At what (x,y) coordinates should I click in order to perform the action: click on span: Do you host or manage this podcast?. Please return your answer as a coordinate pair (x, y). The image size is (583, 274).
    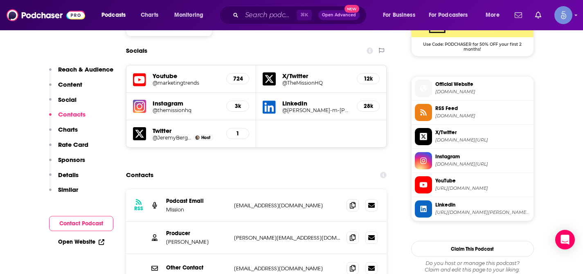
    Looking at the image, I should click on (473, 264).